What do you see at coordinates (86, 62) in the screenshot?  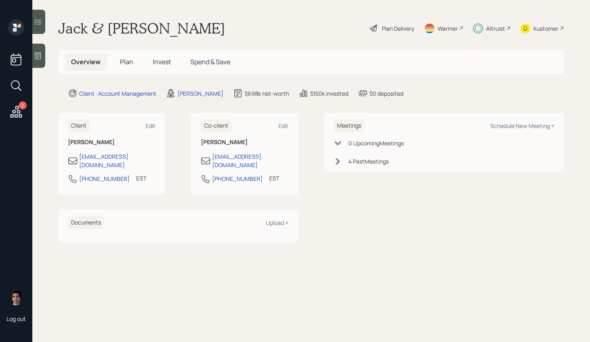 I see `span: Overview` at bounding box center [86, 62].